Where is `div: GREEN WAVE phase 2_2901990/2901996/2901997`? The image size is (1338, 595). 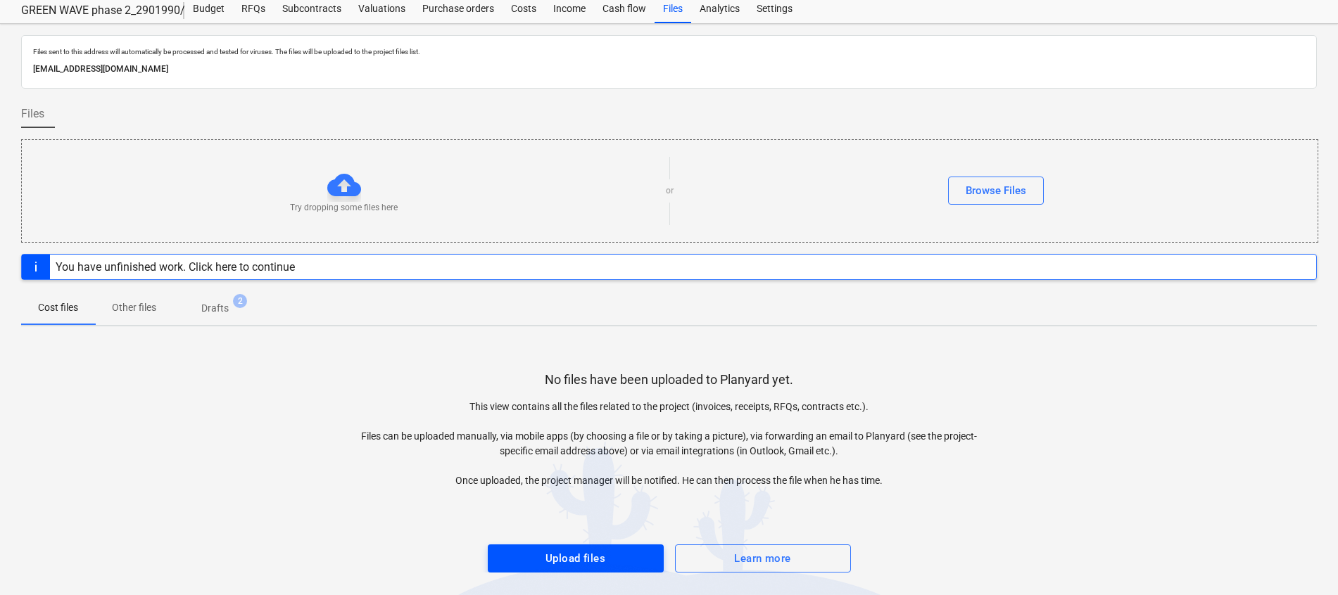
div: GREEN WAVE phase 2_2901990/2901996/2901997 is located at coordinates (94, 11).